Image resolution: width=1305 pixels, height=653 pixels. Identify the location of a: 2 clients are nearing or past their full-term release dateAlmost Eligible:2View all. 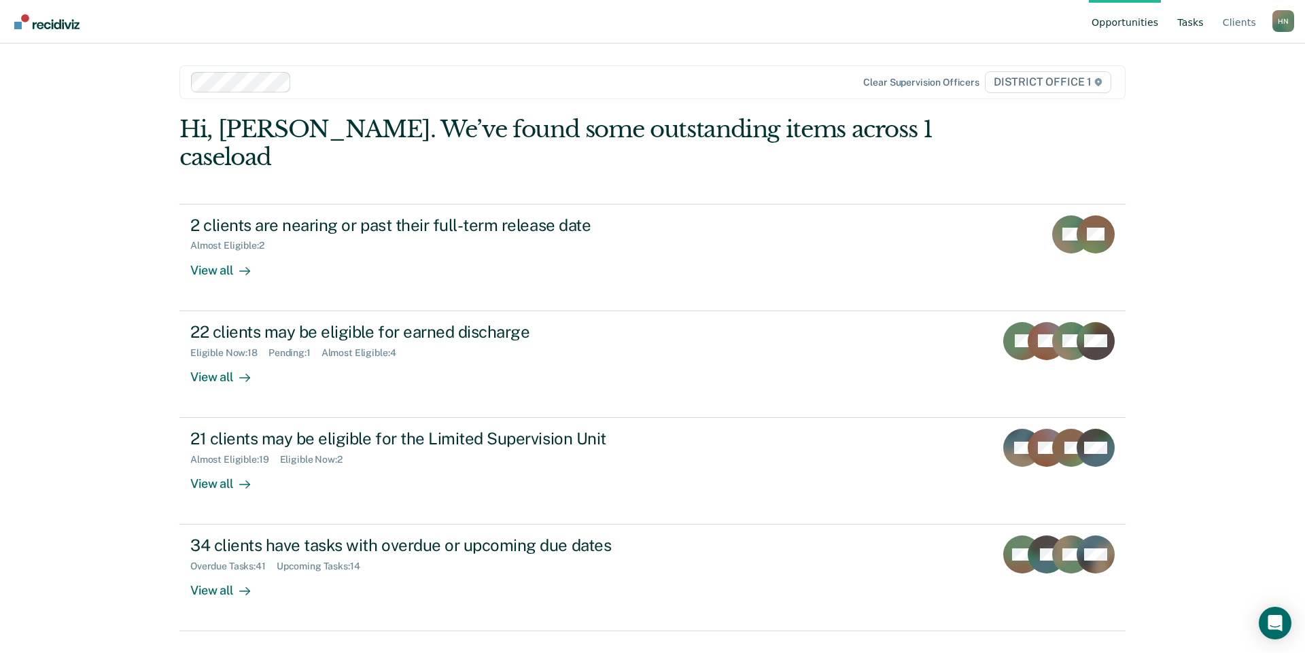
(653, 258).